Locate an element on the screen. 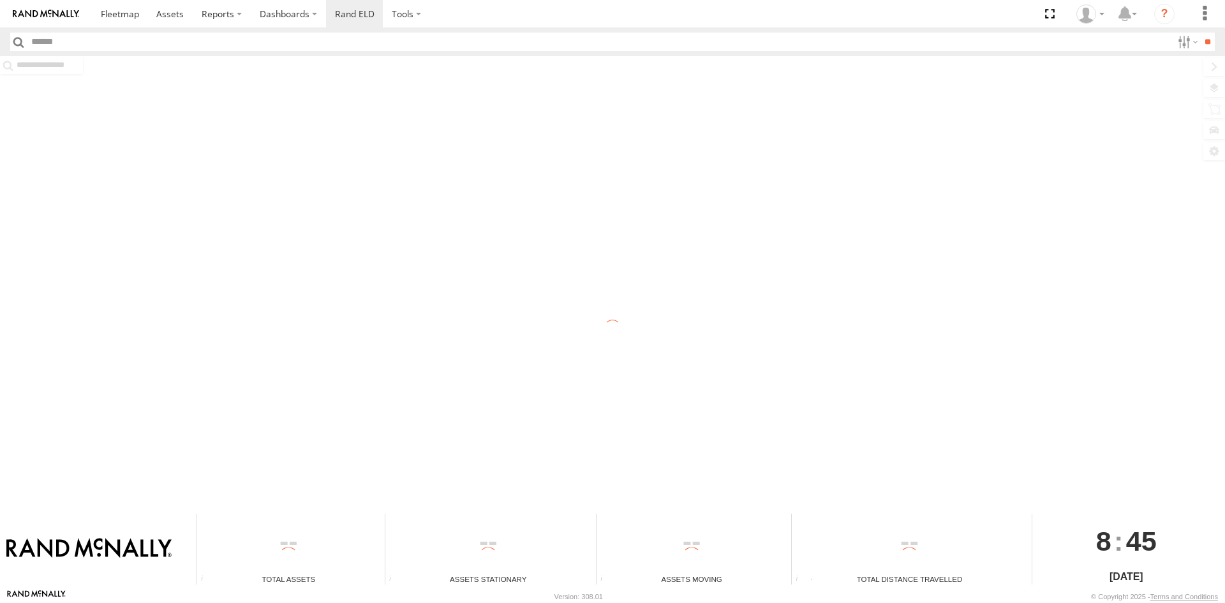  img: rand-logo.svg is located at coordinates (46, 14).